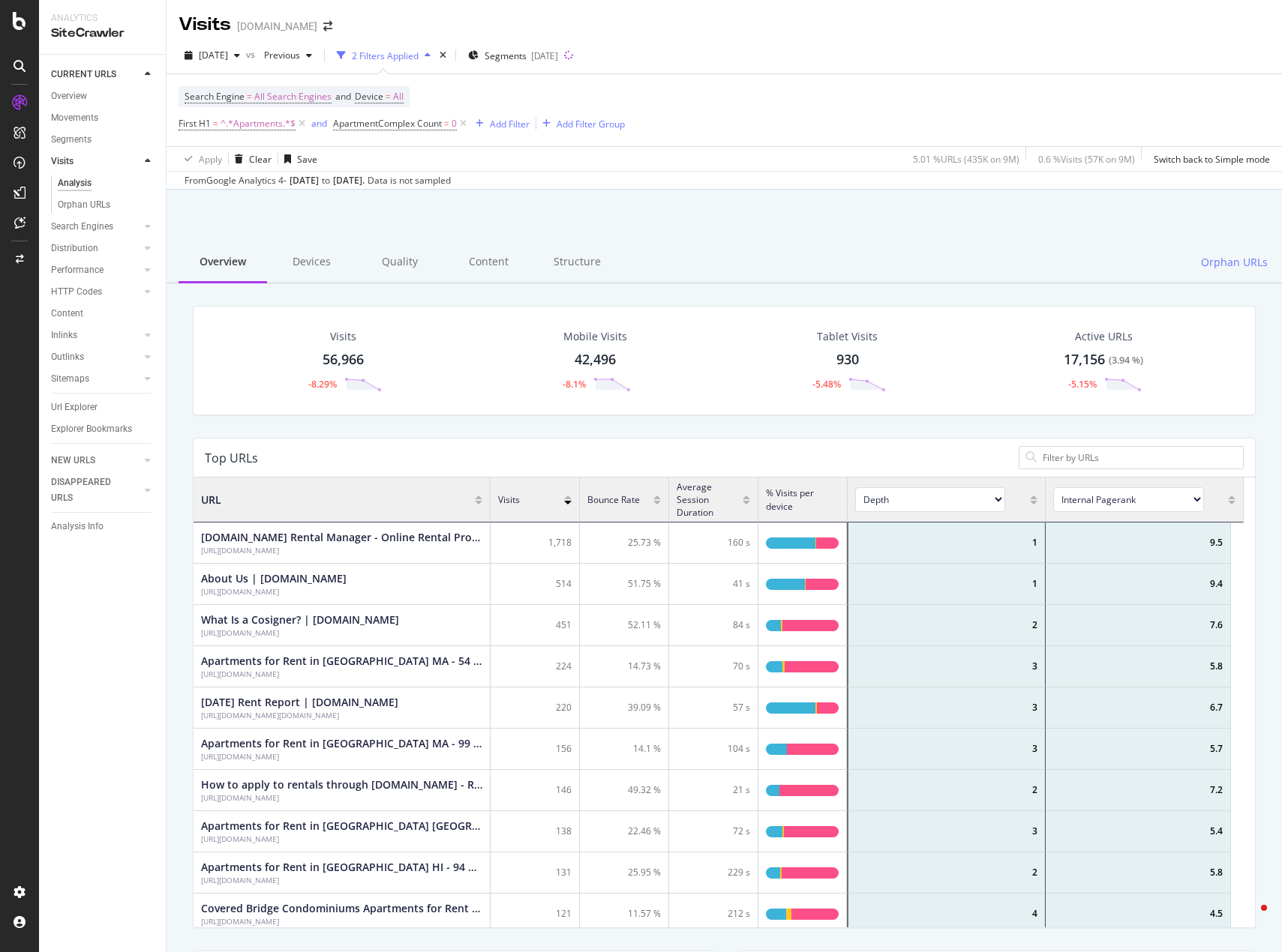  I want to click on div: 160 s, so click(713, 543).